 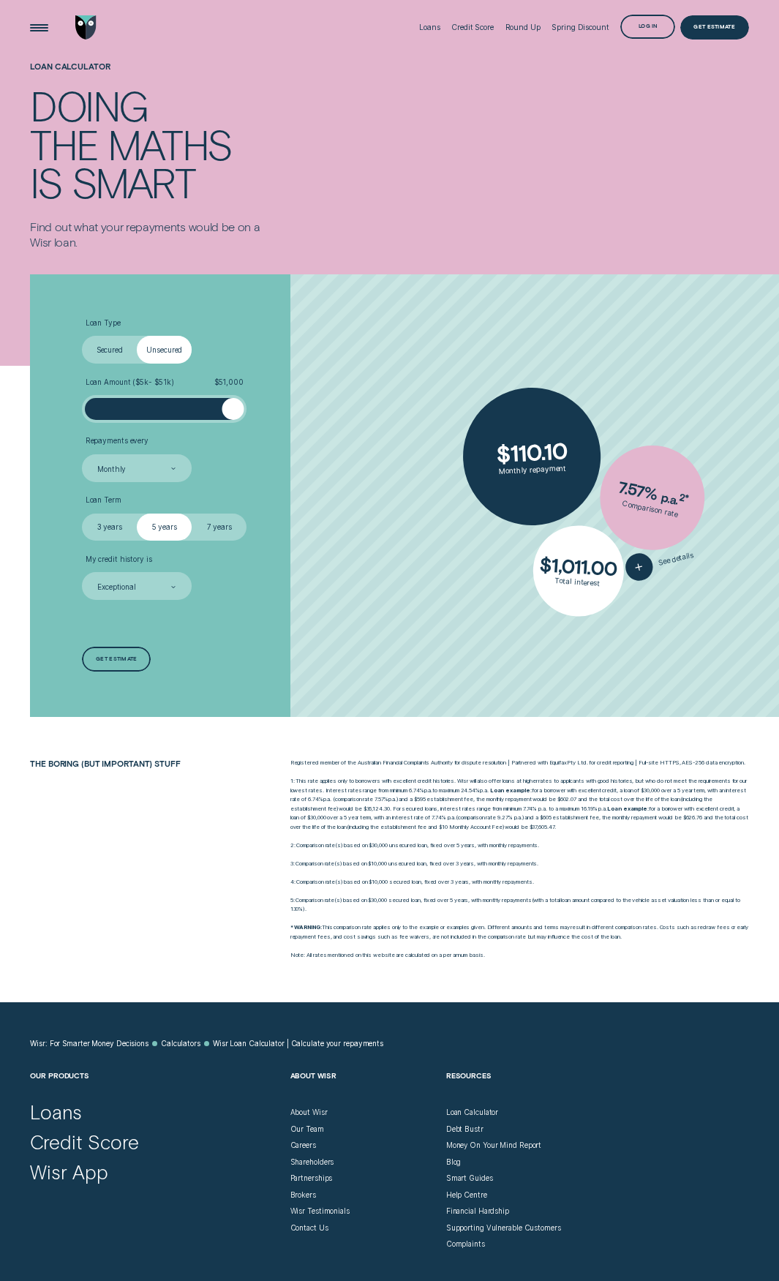 I want to click on div: Brokers, so click(x=303, y=1194).